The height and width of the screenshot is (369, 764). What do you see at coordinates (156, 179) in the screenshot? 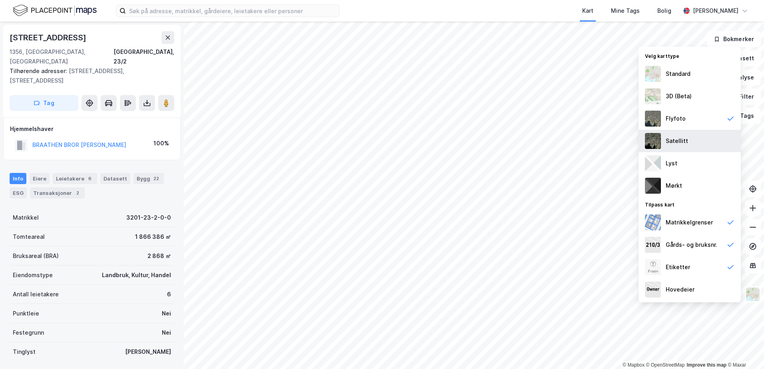
I see `div: 22` at bounding box center [156, 179].